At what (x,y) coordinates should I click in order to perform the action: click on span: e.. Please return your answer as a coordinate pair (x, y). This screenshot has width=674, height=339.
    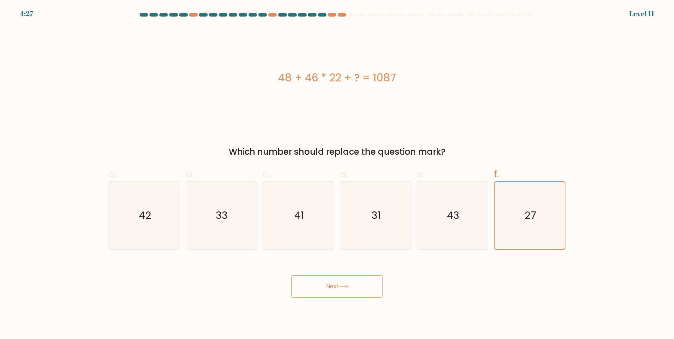
    Looking at the image, I should click on (421, 174).